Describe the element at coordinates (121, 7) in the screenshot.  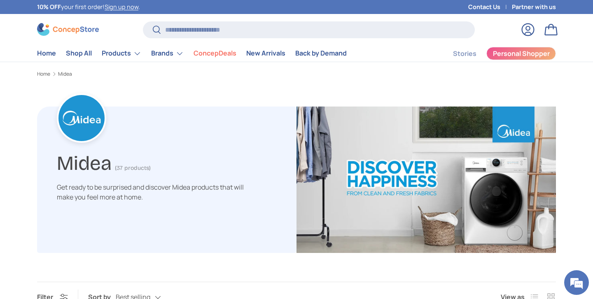
I see `a: Sign up now` at that location.